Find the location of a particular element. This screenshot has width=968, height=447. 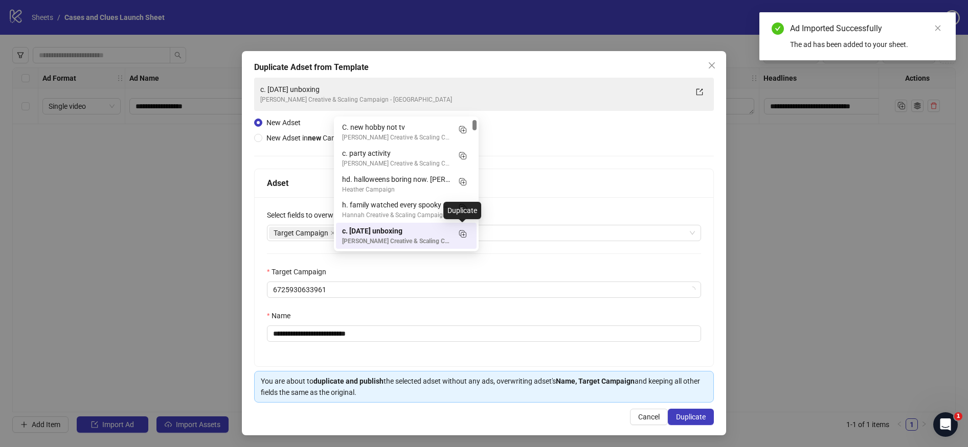

div: Duplicate is located at coordinates (462, 211).